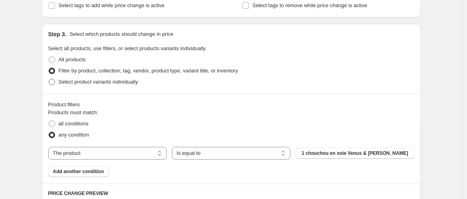 The image size is (467, 199). Describe the element at coordinates (355, 154) in the screenshot. I see `button: 1 chouchou en soie Venus & Gaïa` at that location.